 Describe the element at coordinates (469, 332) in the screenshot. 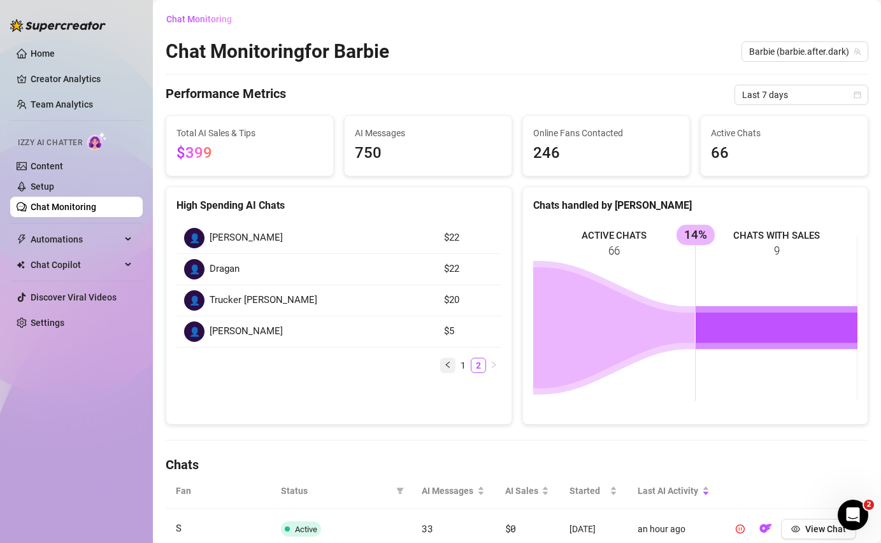

I see `article: $5` at that location.